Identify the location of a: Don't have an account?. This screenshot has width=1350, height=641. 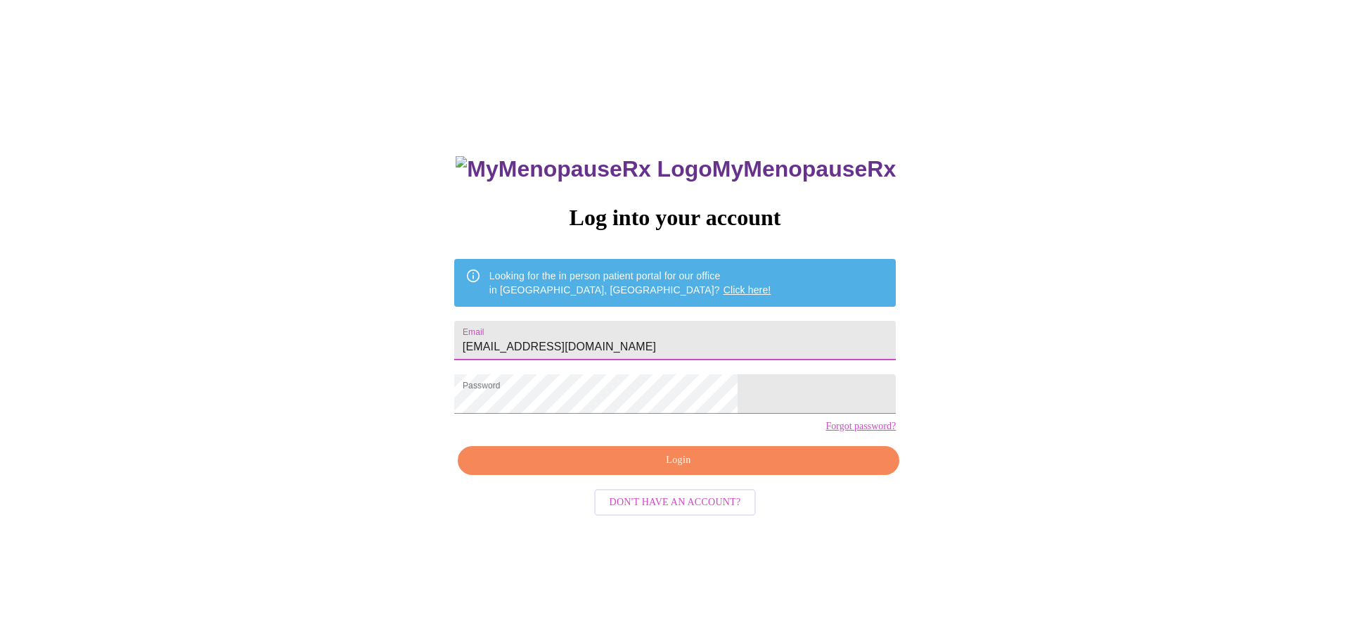
(675, 501).